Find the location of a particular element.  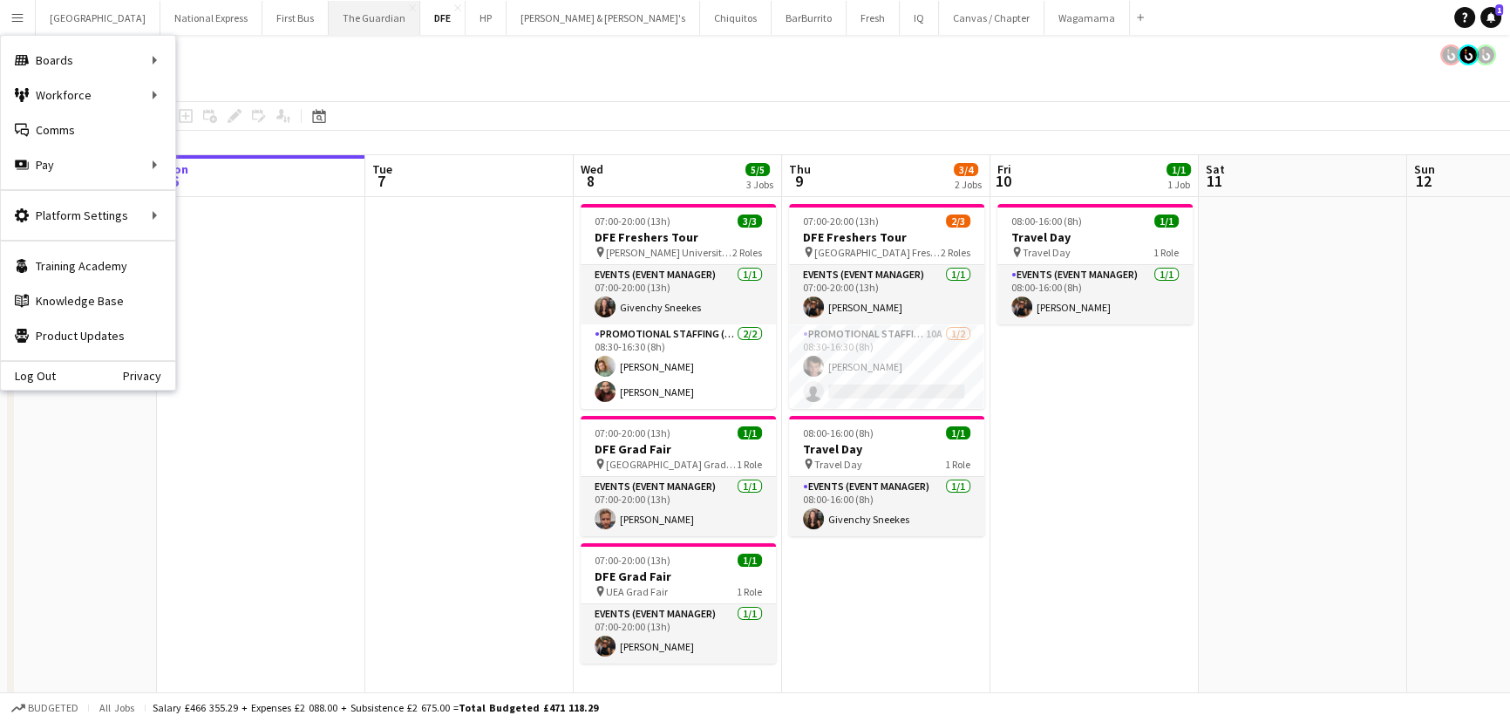

a: Log Out is located at coordinates (28, 376).